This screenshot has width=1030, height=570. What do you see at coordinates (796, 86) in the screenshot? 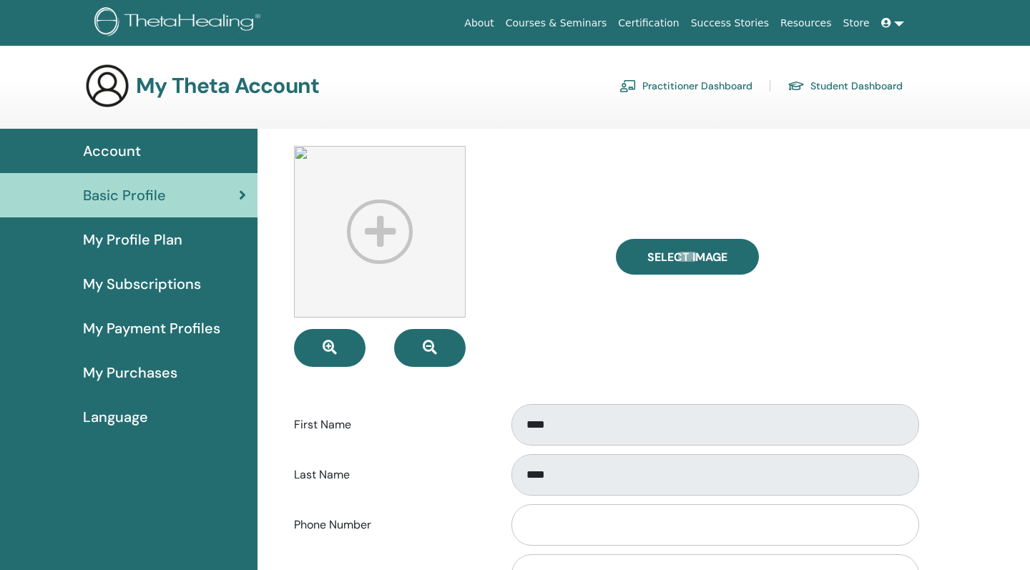
I see `img: graduation-cap.svg` at bounding box center [796, 86].